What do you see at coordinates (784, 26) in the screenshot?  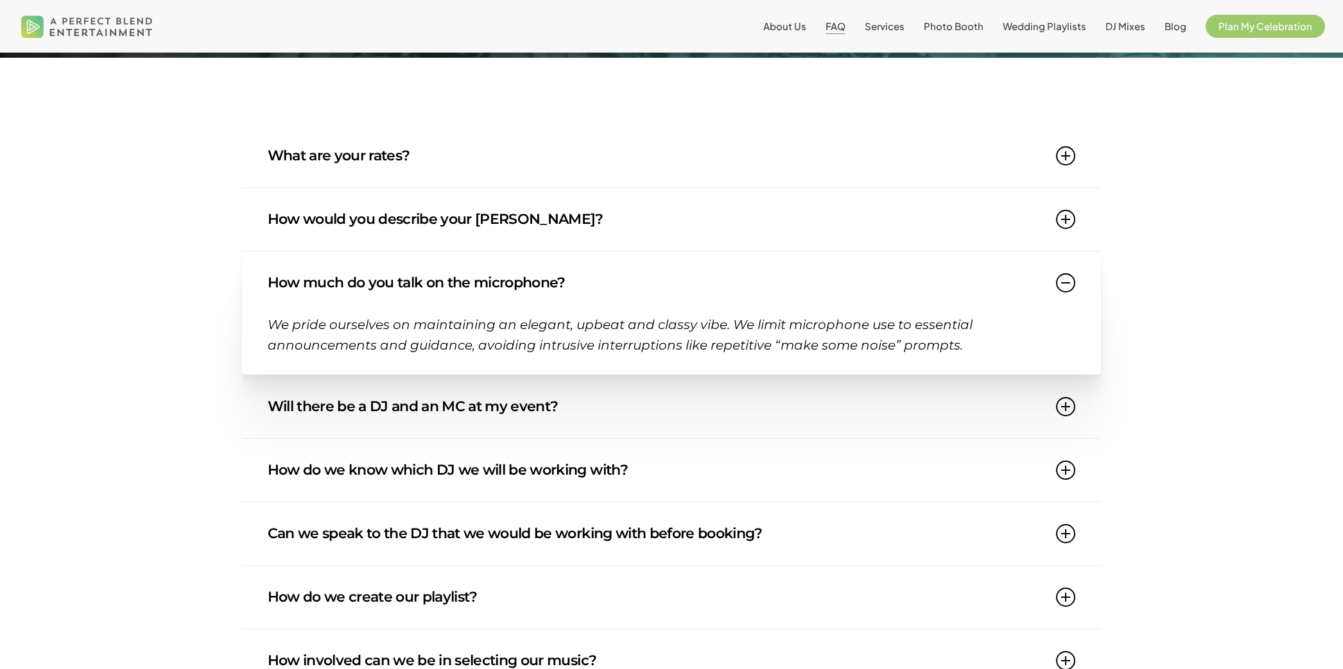 I see `a: About Us` at bounding box center [784, 26].